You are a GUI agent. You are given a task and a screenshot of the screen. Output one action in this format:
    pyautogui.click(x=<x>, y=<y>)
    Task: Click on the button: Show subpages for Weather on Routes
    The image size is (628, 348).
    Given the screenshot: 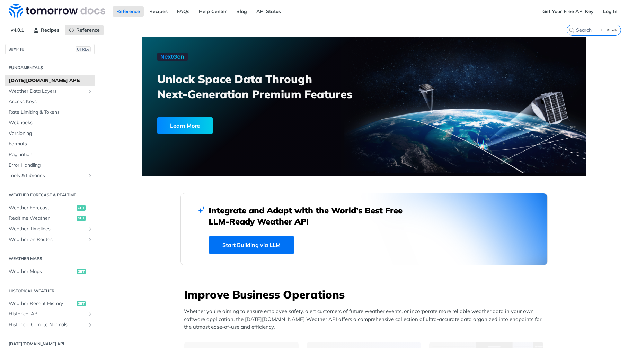 What is the action you would take?
    pyautogui.click(x=90, y=240)
    